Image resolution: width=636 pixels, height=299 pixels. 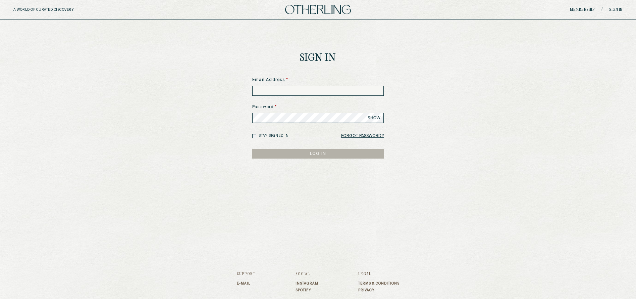 I want to click on label: Password, so click(x=318, y=107).